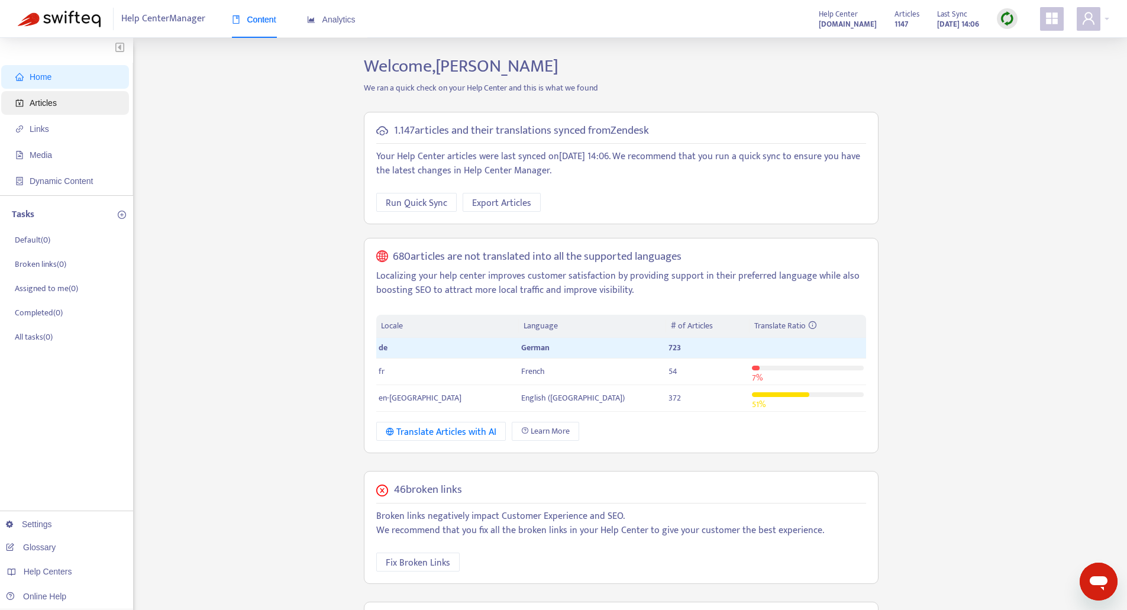 The image size is (1127, 610). What do you see at coordinates (20, 155) in the screenshot?
I see `span: file-image` at bounding box center [20, 155].